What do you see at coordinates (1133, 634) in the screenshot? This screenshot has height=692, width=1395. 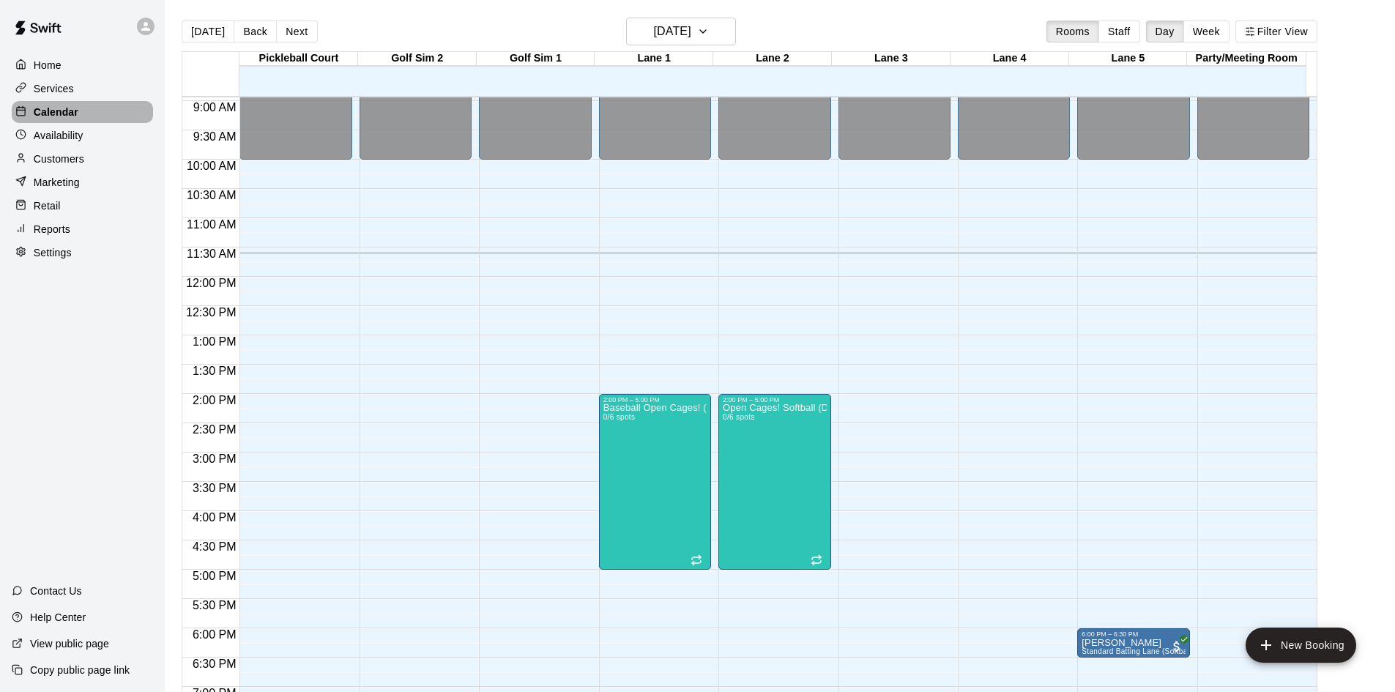 I see `div: 6:00 PM – 6:30 PM` at bounding box center [1133, 634].